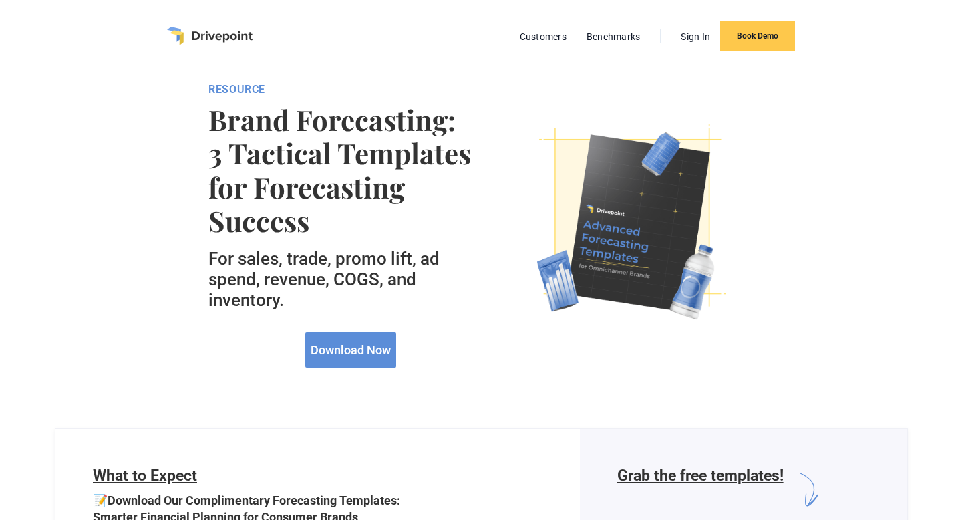  I want to click on img: arrow, so click(806, 489).